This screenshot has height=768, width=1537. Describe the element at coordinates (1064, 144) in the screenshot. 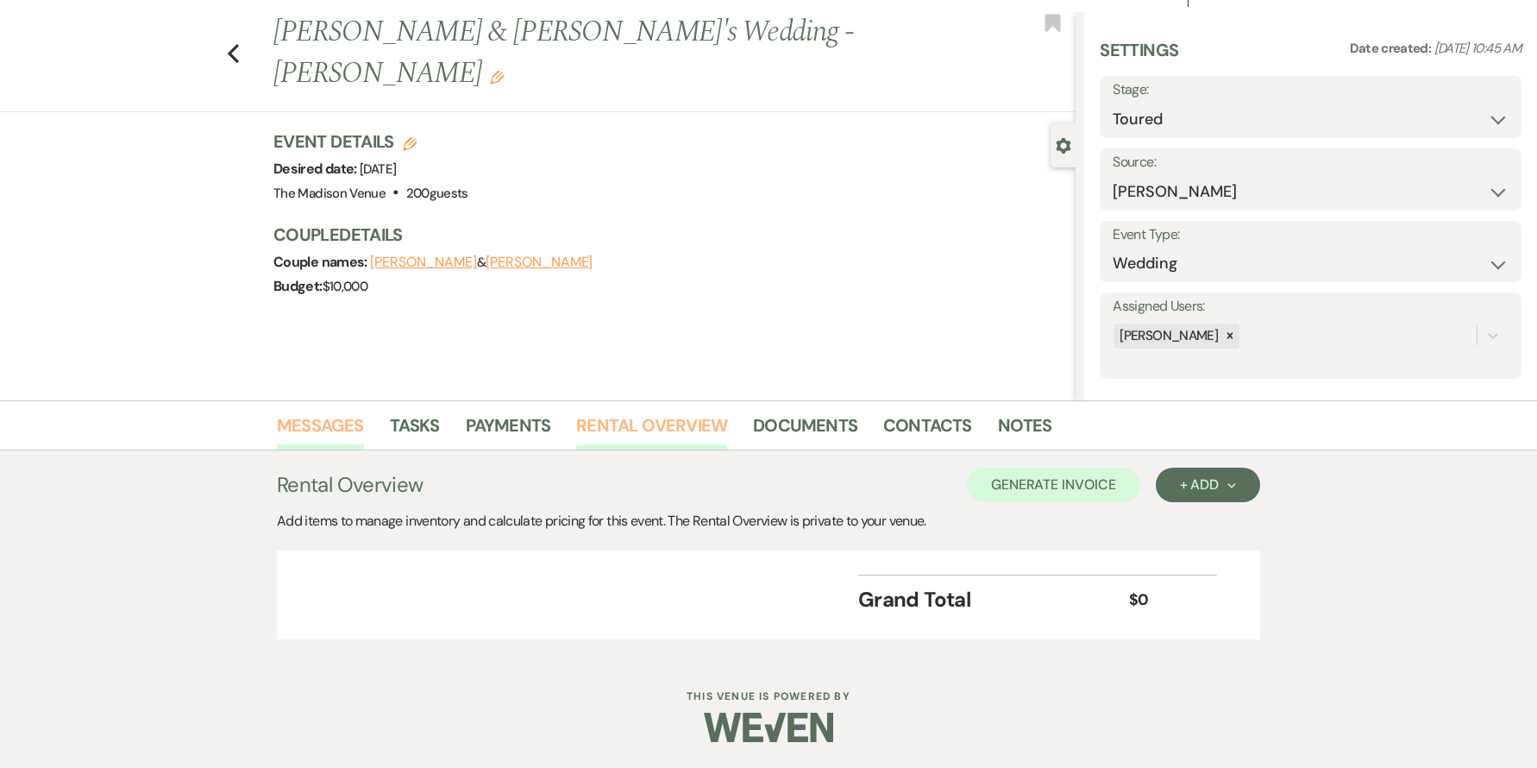

I see `button: Close lead details` at that location.